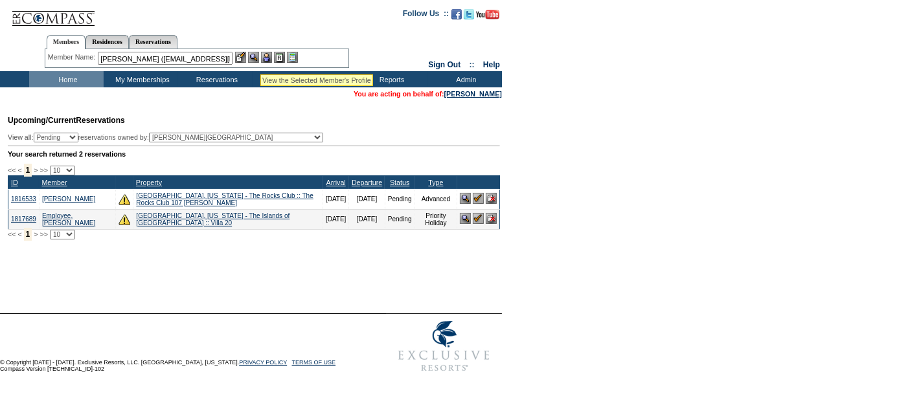 Image resolution: width=921 pixels, height=396 pixels. Describe the element at coordinates (54, 183) in the screenshot. I see `a: Member` at that location.